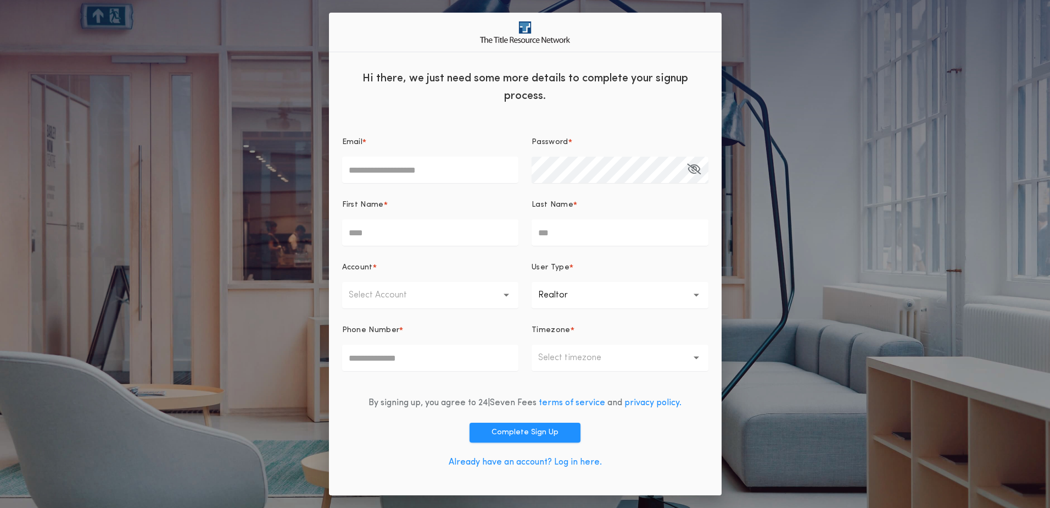 Image resolution: width=1050 pixels, height=508 pixels. I want to click on p: Select timezone, so click(578, 358).